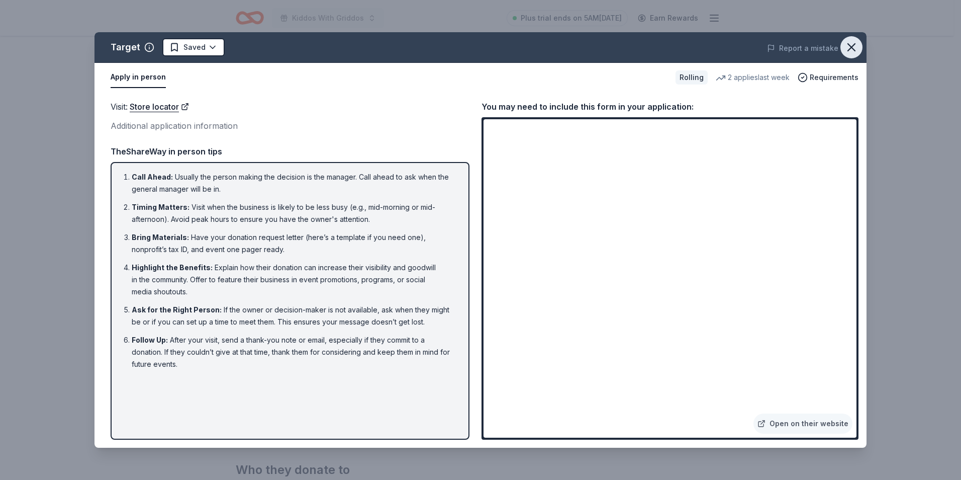  What do you see at coordinates (670, 107) in the screenshot?
I see `div: You may need to include this form in your application:` at bounding box center [670, 107].